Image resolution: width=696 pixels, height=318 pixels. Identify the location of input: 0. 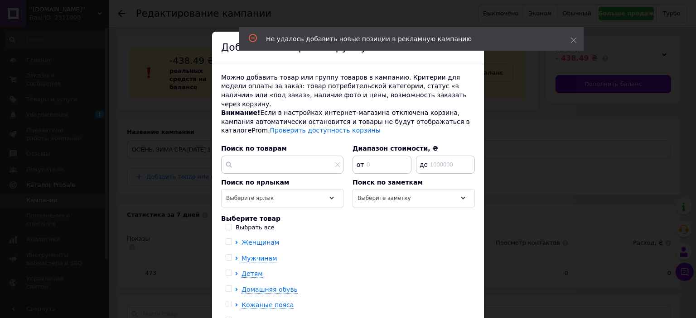
(382, 165).